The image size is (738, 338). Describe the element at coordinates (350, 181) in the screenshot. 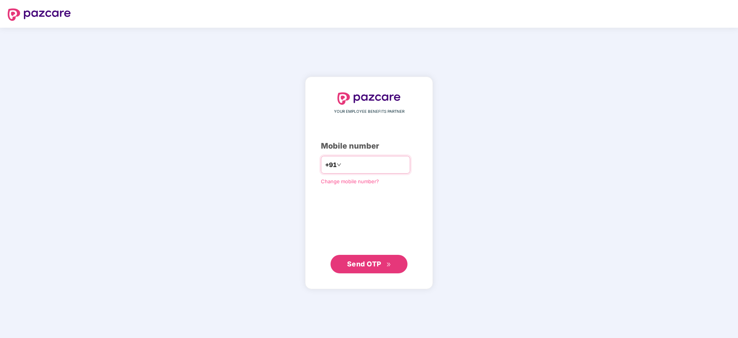

I see `a: Change mobile number?` at that location.